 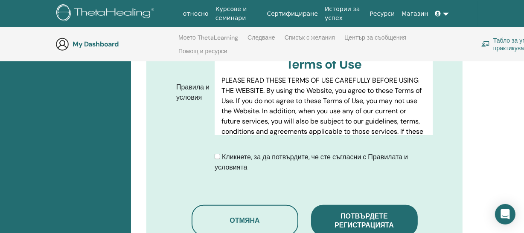 I want to click on a: Магазин, so click(x=414, y=14).